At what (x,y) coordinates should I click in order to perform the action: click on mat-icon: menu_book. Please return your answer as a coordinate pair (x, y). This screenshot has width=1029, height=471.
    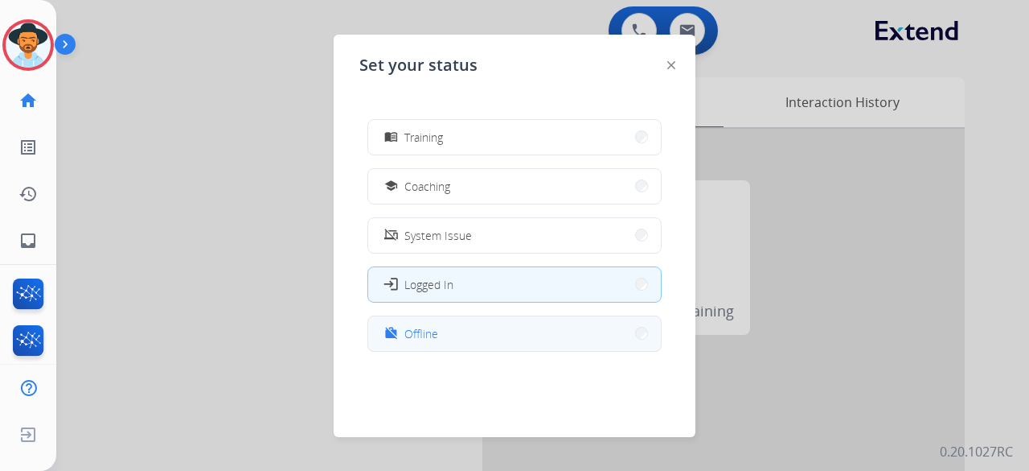
    Looking at the image, I should click on (391, 137).